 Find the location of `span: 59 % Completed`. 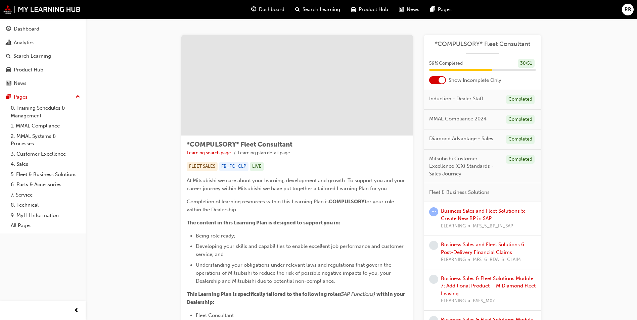

span: 59 % Completed is located at coordinates (446, 63).